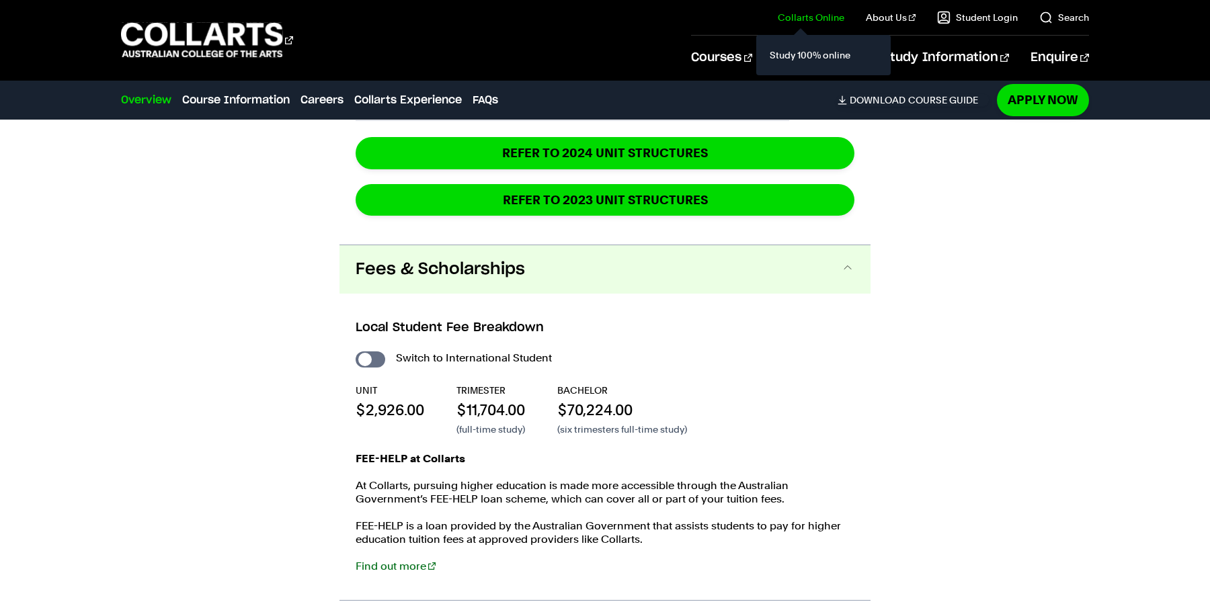 The width and height of the screenshot is (1210, 606). Describe the element at coordinates (622, 391) in the screenshot. I see `p: BACHELOR` at that location.